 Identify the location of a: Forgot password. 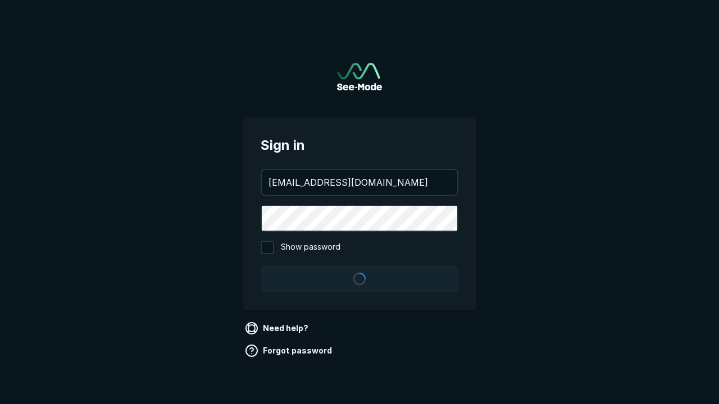
(289, 351).